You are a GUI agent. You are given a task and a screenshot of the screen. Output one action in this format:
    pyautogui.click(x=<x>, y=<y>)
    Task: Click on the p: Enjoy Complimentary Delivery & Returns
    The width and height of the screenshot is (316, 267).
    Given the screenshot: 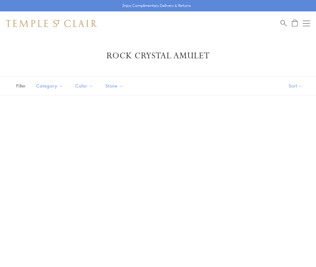 What is the action you would take?
    pyautogui.click(x=156, y=6)
    